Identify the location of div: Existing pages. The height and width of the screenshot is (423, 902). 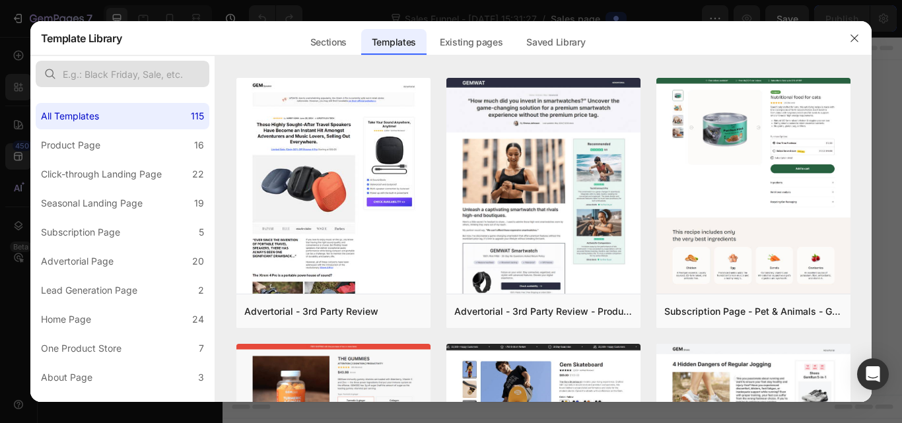
(471, 42).